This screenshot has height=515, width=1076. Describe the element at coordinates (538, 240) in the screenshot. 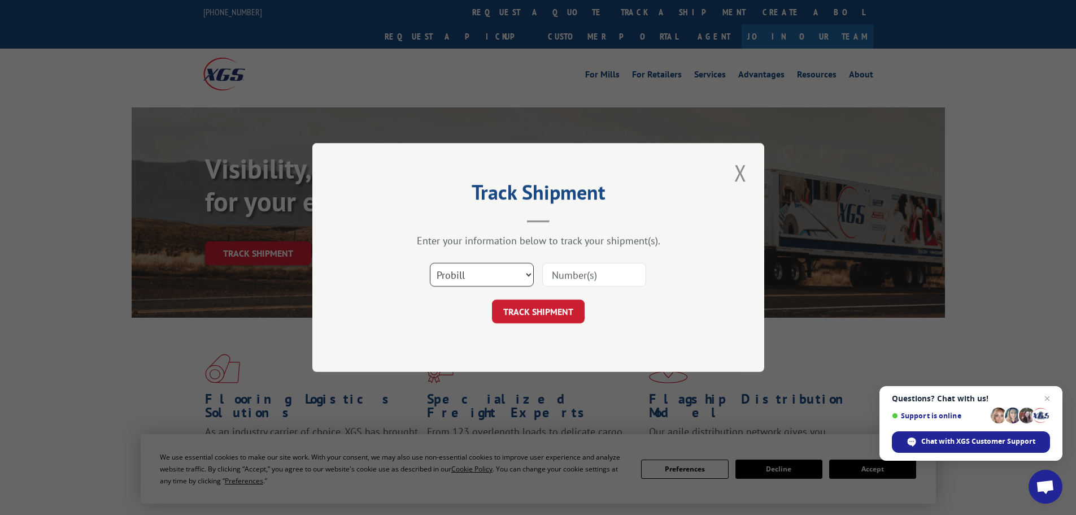

I see `div: Enter your information below to track your shipment(s).` at that location.